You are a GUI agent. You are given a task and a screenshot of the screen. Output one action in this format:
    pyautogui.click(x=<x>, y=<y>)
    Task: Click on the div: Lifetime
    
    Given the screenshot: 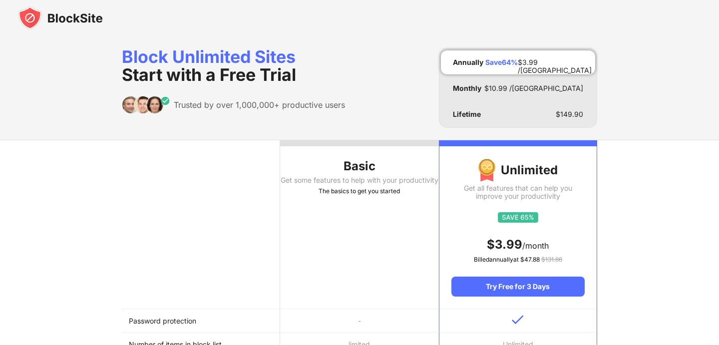 What is the action you would take?
    pyautogui.click(x=467, y=114)
    